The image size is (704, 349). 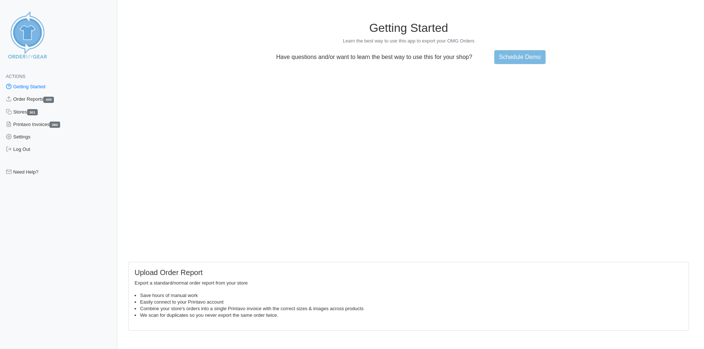 I want to click on span: 400, so click(x=48, y=100).